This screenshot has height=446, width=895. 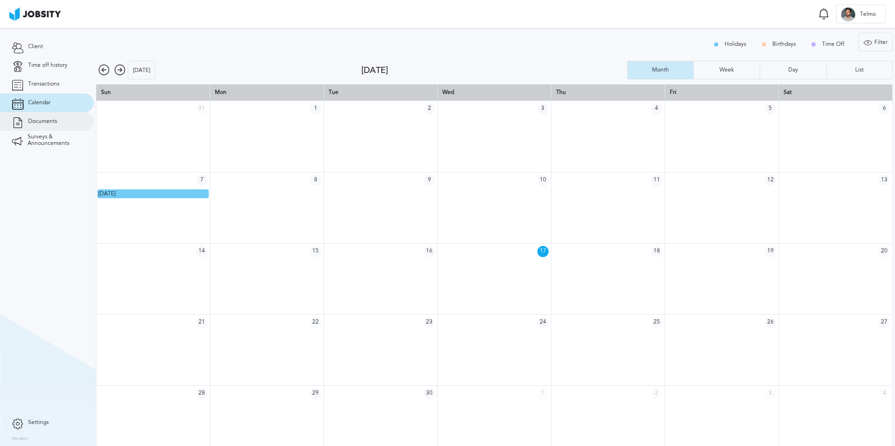 I want to click on span: Surveys & Announcements, so click(x=55, y=140).